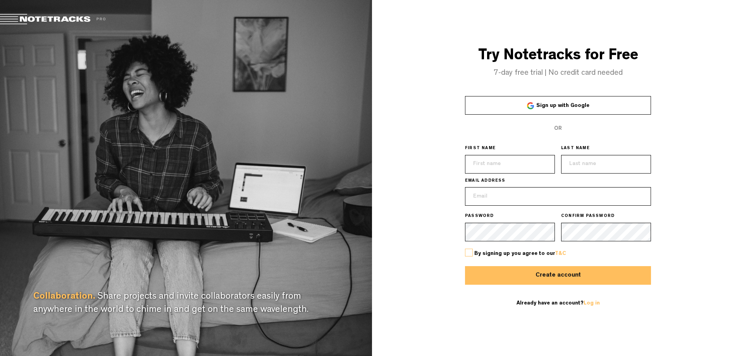 This screenshot has width=744, height=356. Describe the element at coordinates (520, 254) in the screenshot. I see `span: By signing up you agree to our` at that location.